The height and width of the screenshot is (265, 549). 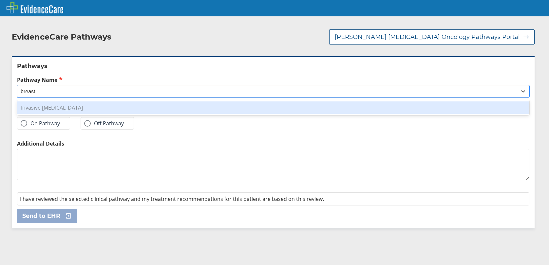 What do you see at coordinates (40, 123) in the screenshot?
I see `label: On Pathway` at bounding box center [40, 123].